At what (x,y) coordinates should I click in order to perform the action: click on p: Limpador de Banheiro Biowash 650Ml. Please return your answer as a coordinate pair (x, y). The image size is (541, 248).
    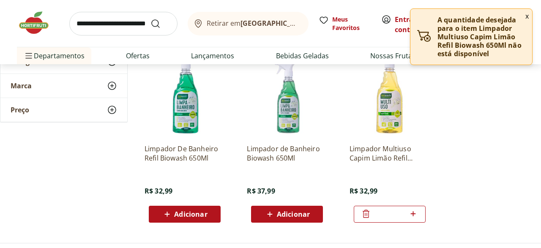
    Looking at the image, I should click on (287, 154).